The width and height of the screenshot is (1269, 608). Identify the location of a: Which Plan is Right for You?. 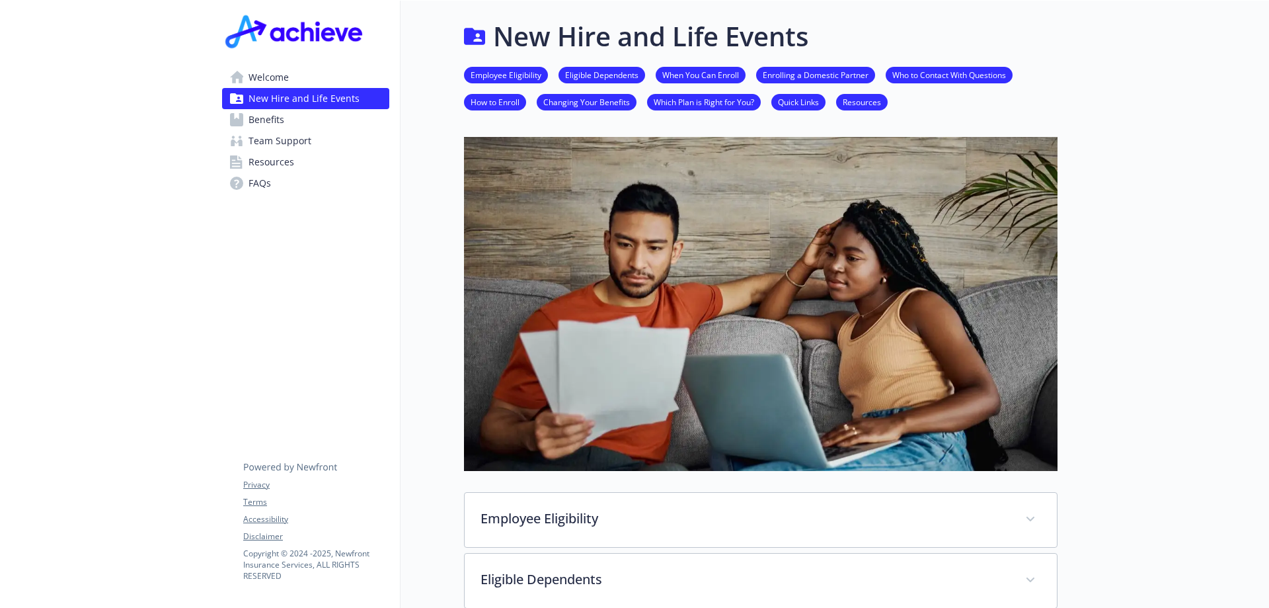
(704, 101).